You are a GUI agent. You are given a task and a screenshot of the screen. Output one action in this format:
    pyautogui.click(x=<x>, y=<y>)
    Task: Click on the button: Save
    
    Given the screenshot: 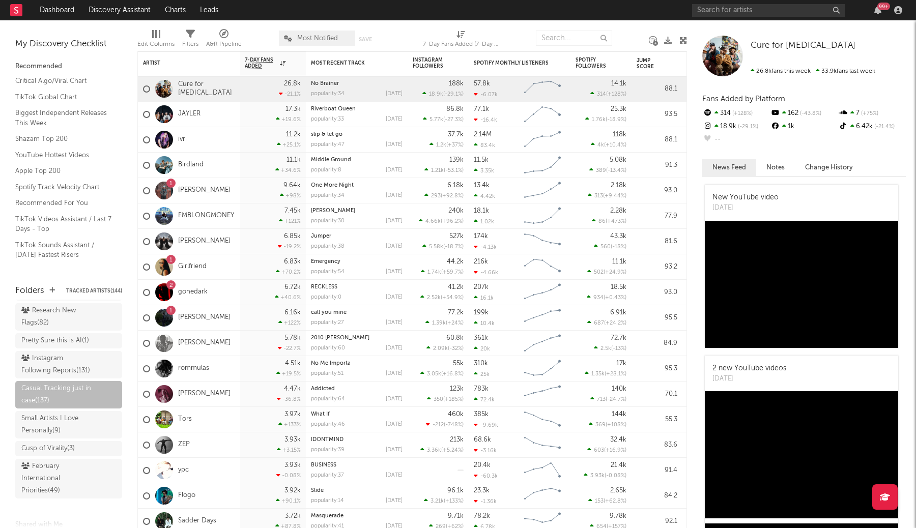 What is the action you would take?
    pyautogui.click(x=365, y=39)
    